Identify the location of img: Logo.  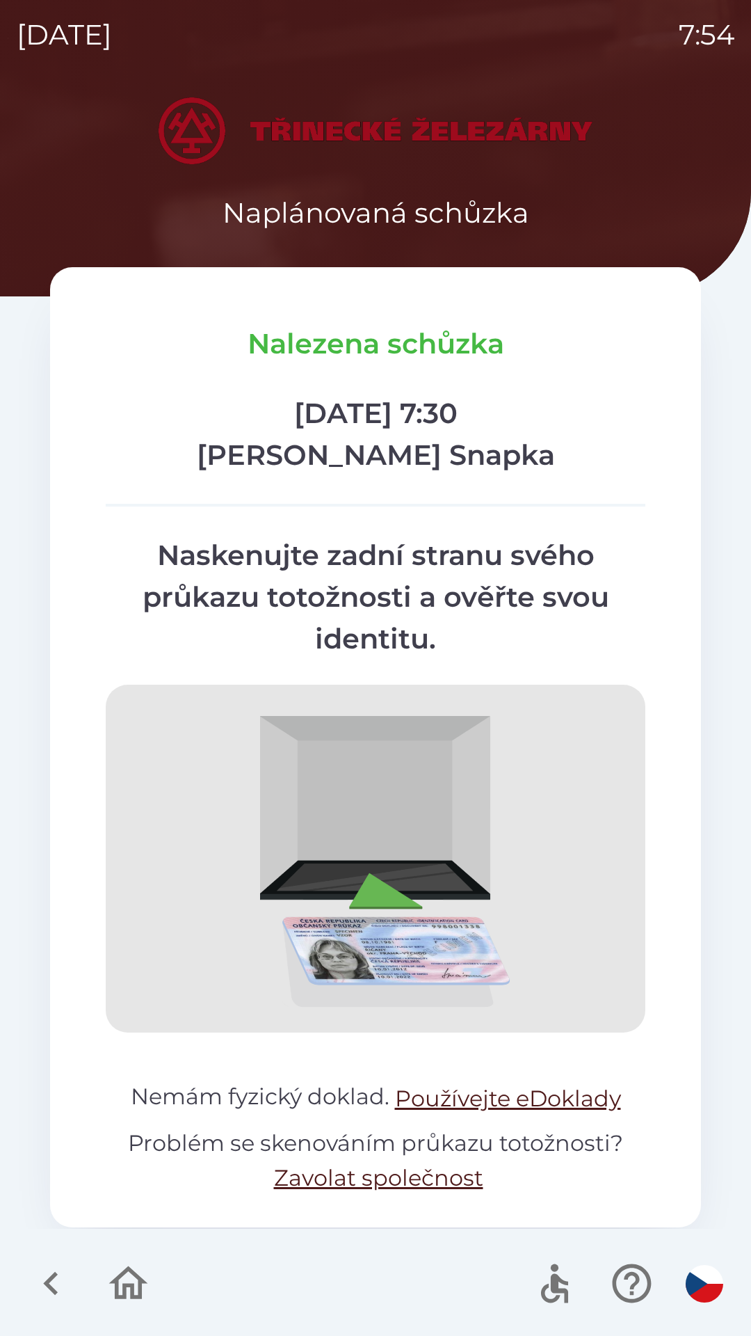
(376, 131).